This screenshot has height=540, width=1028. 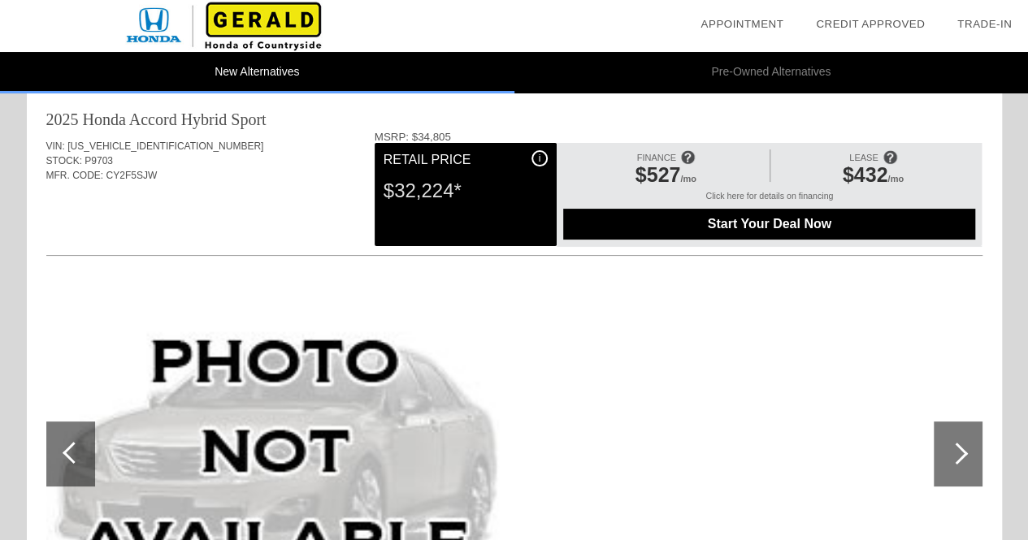 What do you see at coordinates (678, 136) in the screenshot?
I see `div: MSRP: $34,805` at bounding box center [678, 136].